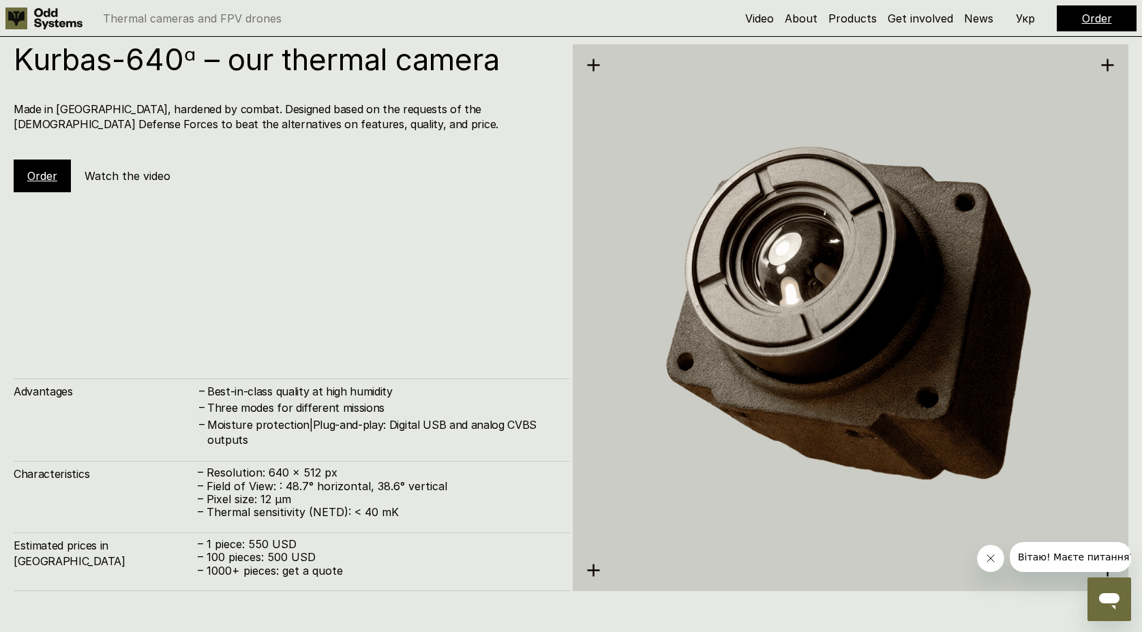 This screenshot has height=632, width=1142. What do you see at coordinates (377, 512) in the screenshot?
I see `p: – Thermal sensitivity (NETD): < 40 mK` at bounding box center [377, 512].